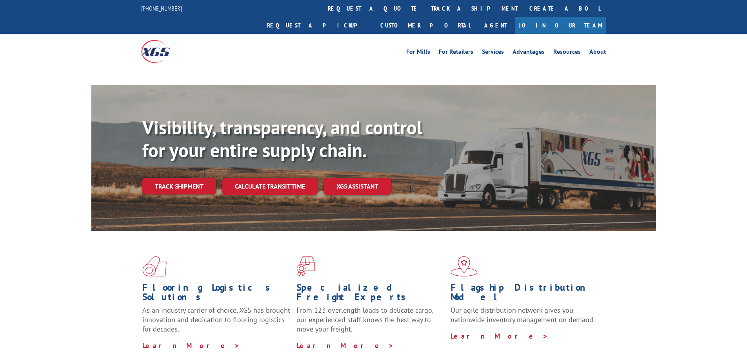  Describe the element at coordinates (567, 53) in the screenshot. I see `a: Resources` at that location.